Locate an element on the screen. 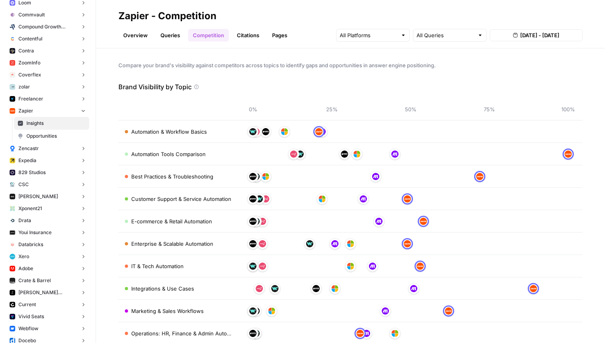 This screenshot has height=343, width=605. span: Webflow is located at coordinates (28, 328).